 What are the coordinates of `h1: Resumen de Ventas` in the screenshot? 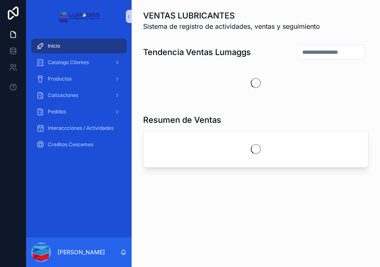 It's located at (182, 120).